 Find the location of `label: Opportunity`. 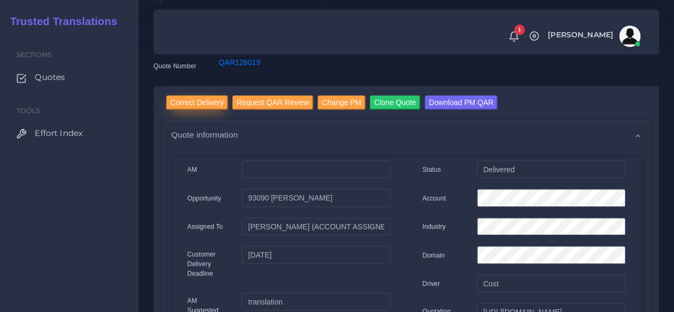

label: Opportunity is located at coordinates (204, 198).